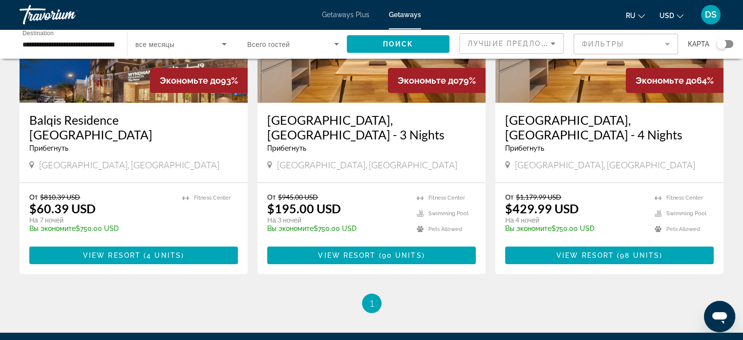 The height and width of the screenshot is (340, 743). What do you see at coordinates (199, 80) in the screenshot?
I see `div: 93%` at bounding box center [199, 80].